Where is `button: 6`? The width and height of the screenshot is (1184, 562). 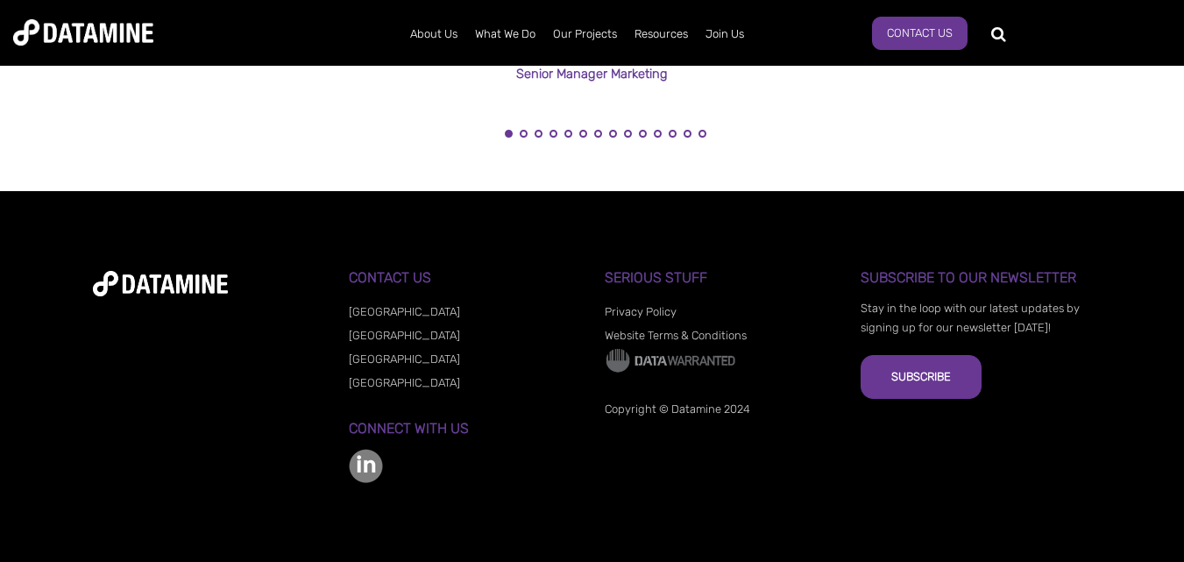 button: 6 is located at coordinates (583, 133).